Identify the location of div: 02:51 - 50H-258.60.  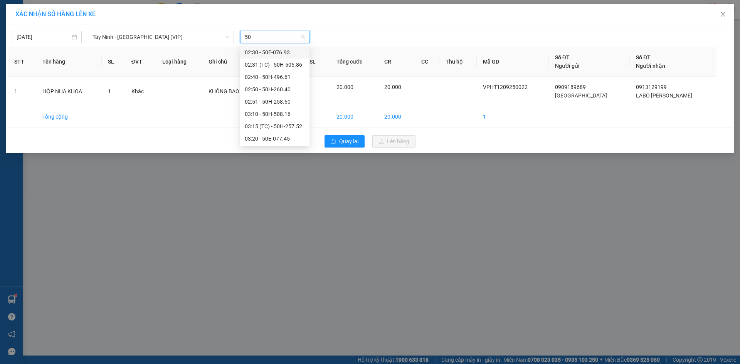
(275, 102).